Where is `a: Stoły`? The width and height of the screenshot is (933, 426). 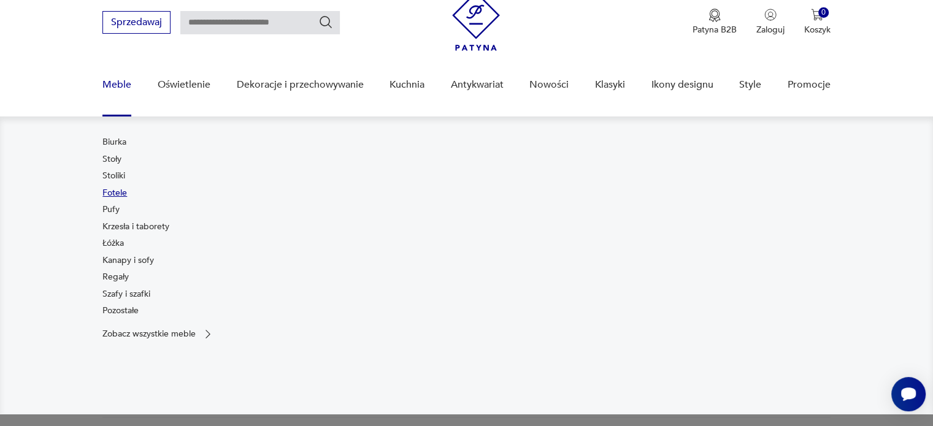
a: Stoły is located at coordinates (112, 160).